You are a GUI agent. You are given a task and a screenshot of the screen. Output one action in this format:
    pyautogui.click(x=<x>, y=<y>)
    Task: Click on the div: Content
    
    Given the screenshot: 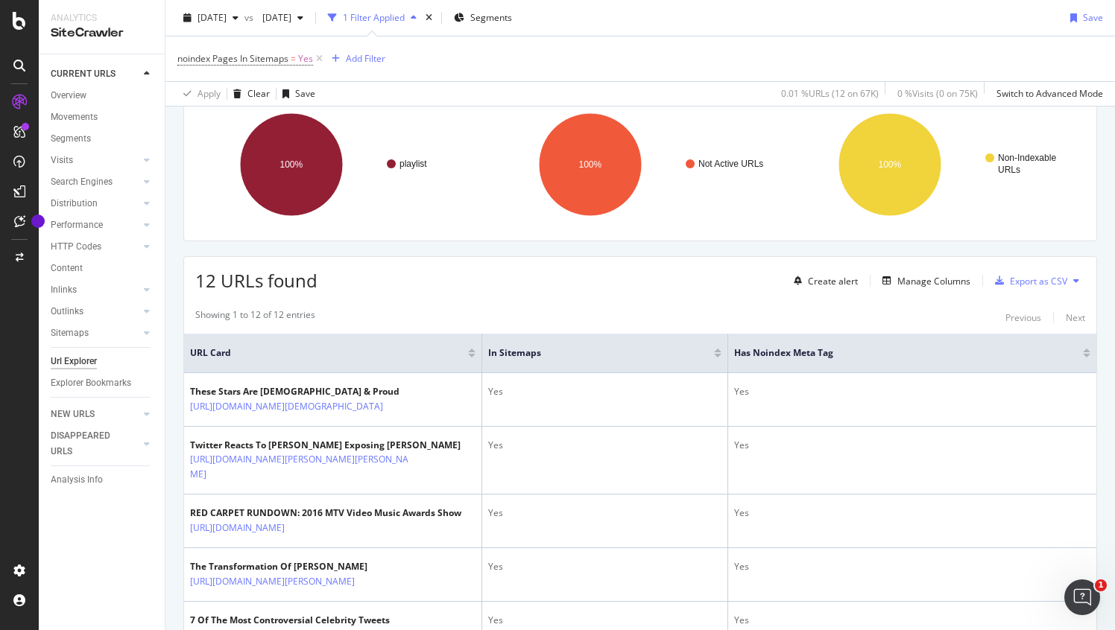 What is the action you would take?
    pyautogui.click(x=66, y=268)
    